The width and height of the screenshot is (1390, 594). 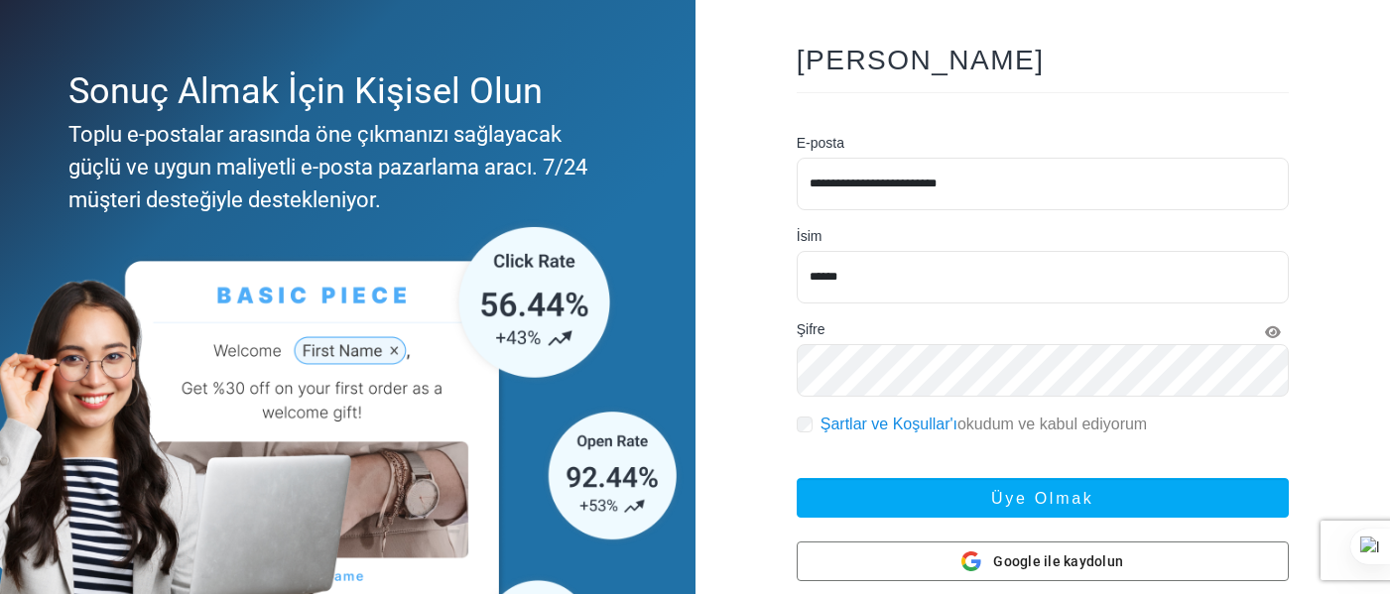 What do you see at coordinates (889, 424) in the screenshot?
I see `a: Şartlar ve Koşullar'ı` at bounding box center [889, 424].